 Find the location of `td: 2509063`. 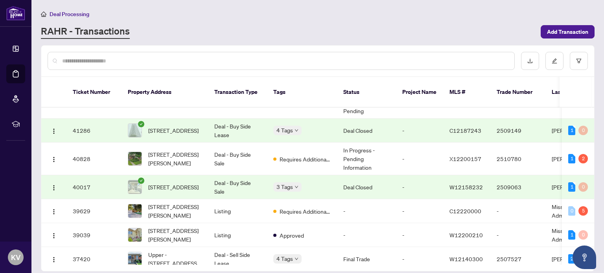

td: 2509063 is located at coordinates (518, 187).